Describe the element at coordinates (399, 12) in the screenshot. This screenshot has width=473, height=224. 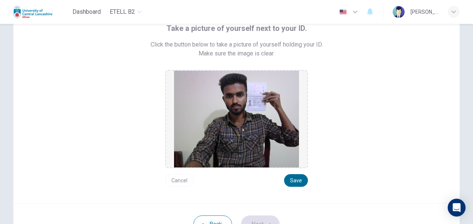
I see `img: Profile picture` at that location.